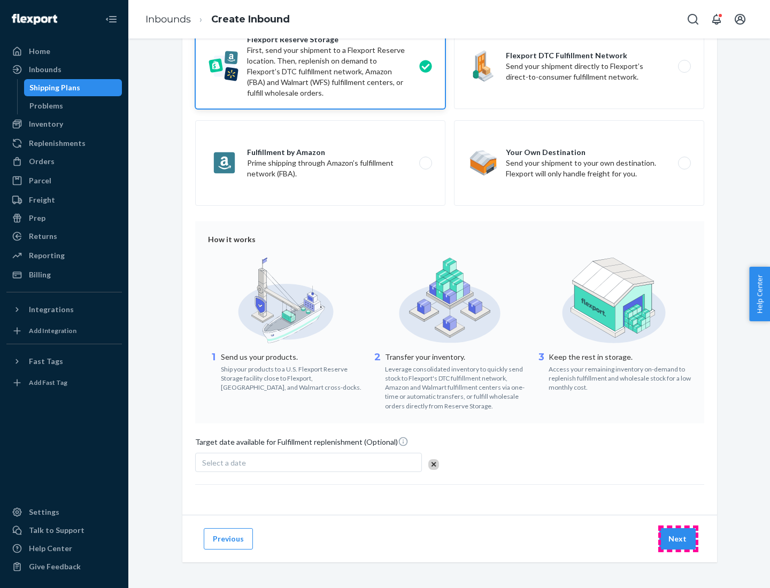 This screenshot has width=770, height=588. Describe the element at coordinates (64, 331) in the screenshot. I see `a: Add Integration` at that location.